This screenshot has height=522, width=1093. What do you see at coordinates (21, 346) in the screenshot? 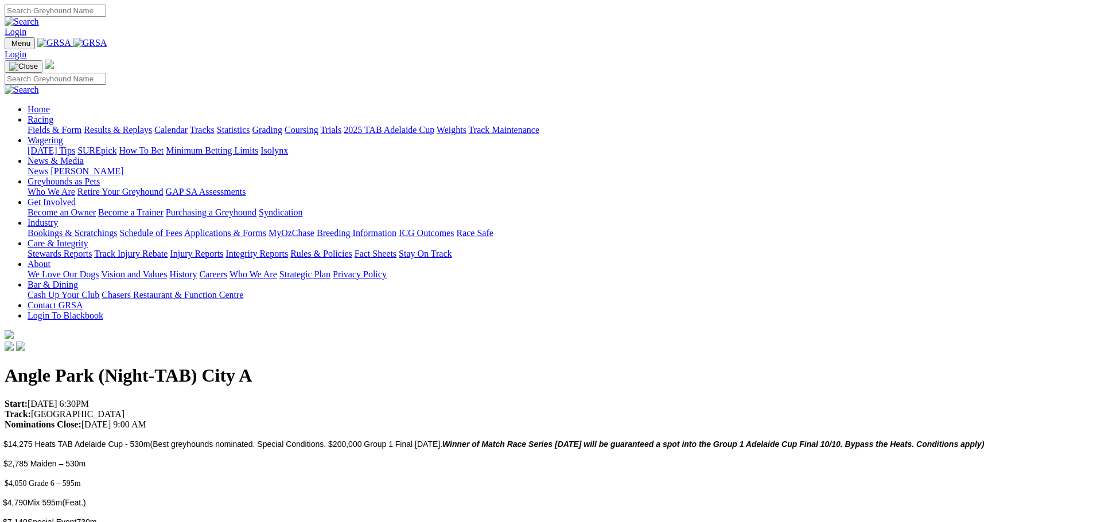
I see `img: twitter.svg` at bounding box center [21, 346].